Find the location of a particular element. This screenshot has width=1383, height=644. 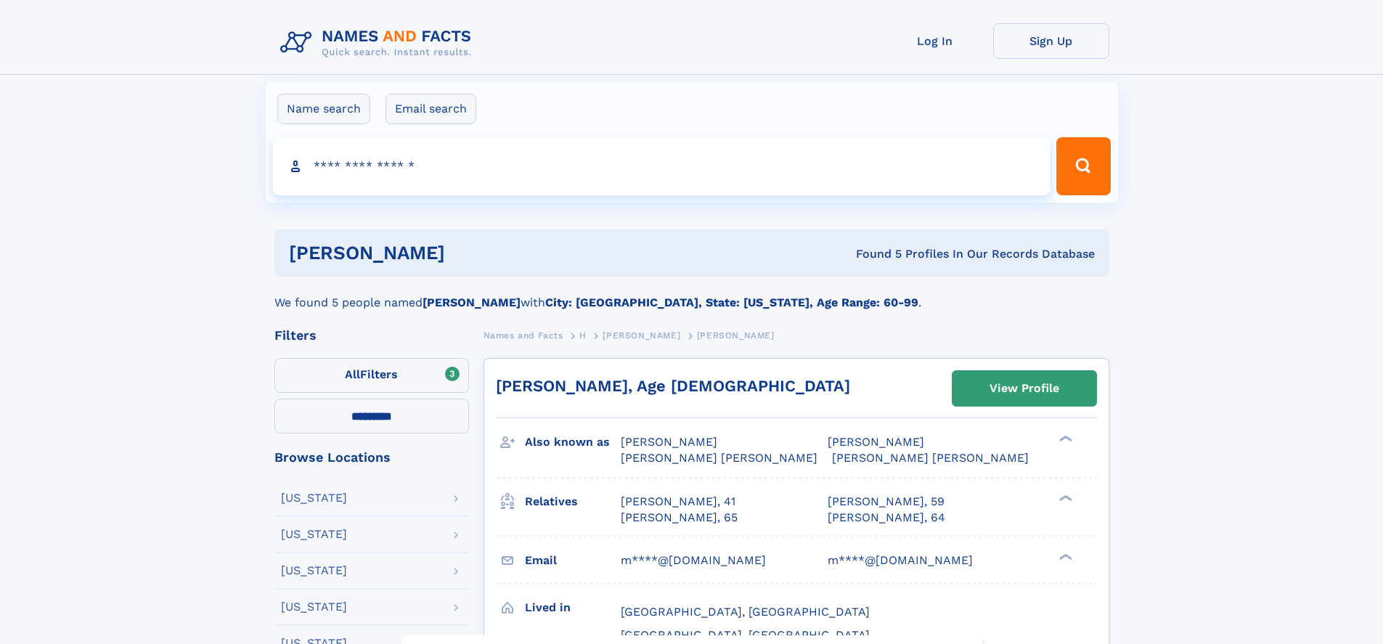

div: Found 5 Profiles In Our Records Database is located at coordinates (873, 254).